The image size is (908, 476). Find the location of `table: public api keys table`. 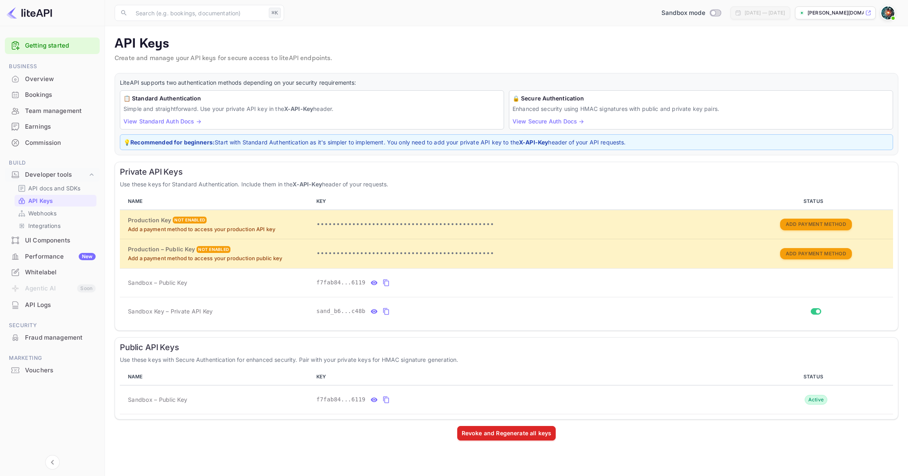

table: public api keys table is located at coordinates (506, 391).